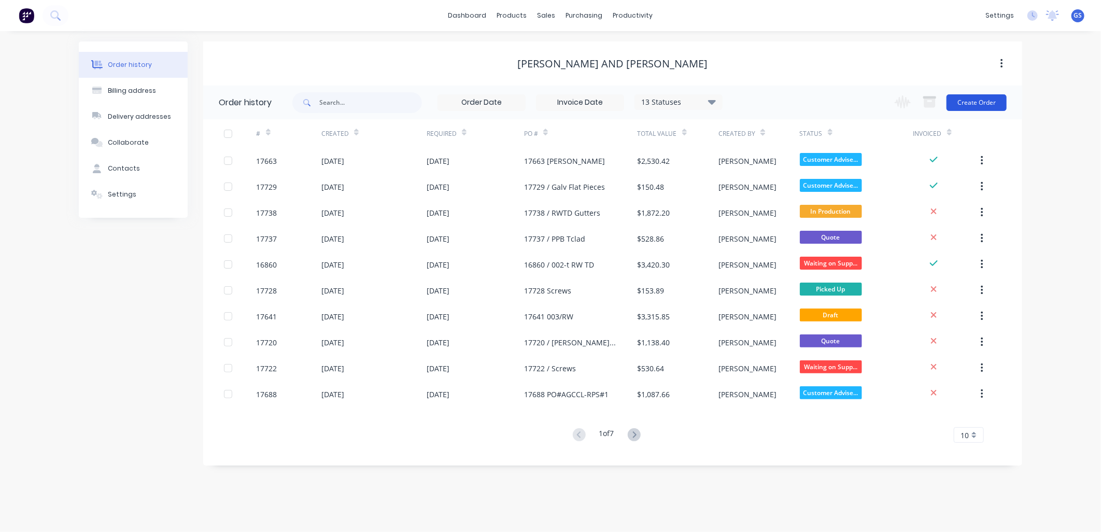  Describe the element at coordinates (133, 194) in the screenshot. I see `button: Settings` at that location.